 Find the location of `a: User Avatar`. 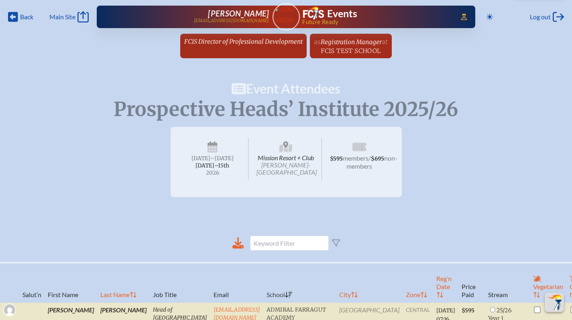

a: User Avatar is located at coordinates (286, 17).